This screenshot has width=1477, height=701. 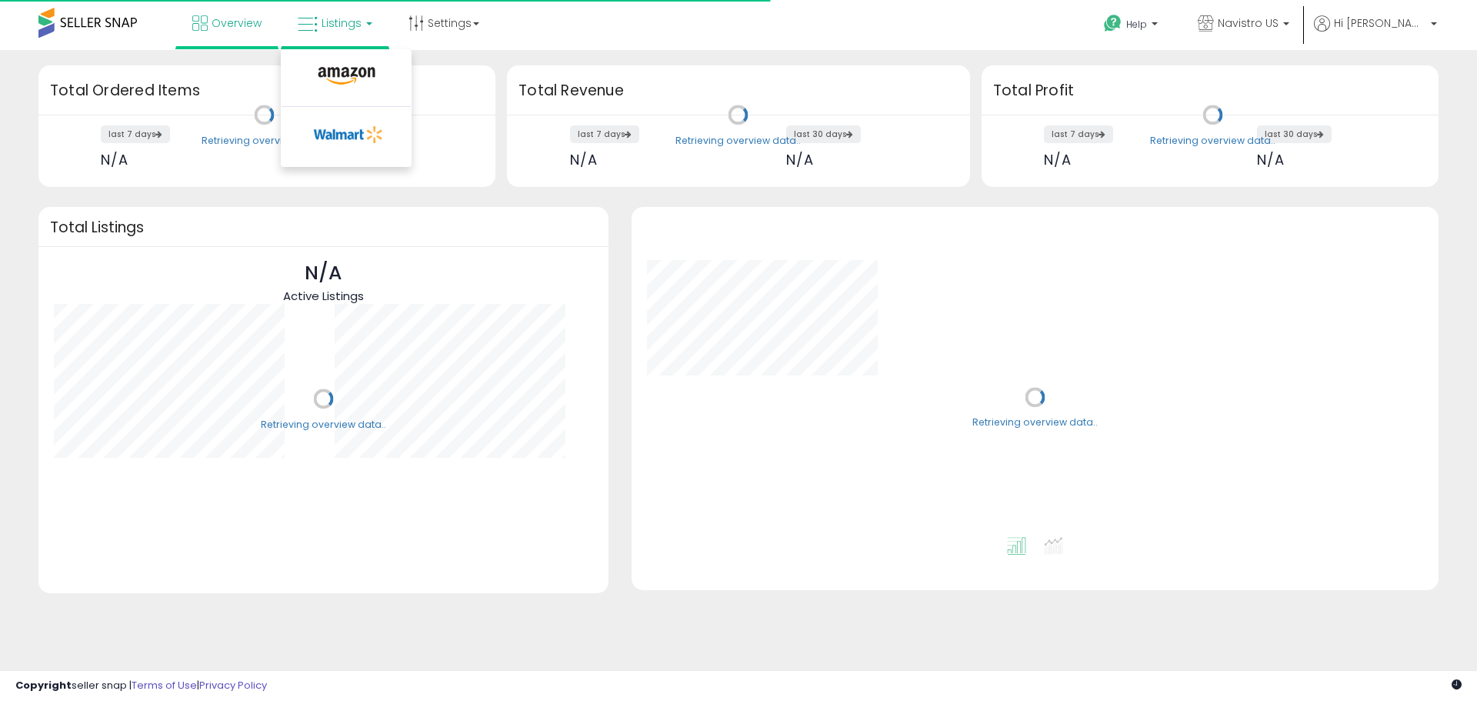 I want to click on i: Get Help, so click(x=1112, y=23).